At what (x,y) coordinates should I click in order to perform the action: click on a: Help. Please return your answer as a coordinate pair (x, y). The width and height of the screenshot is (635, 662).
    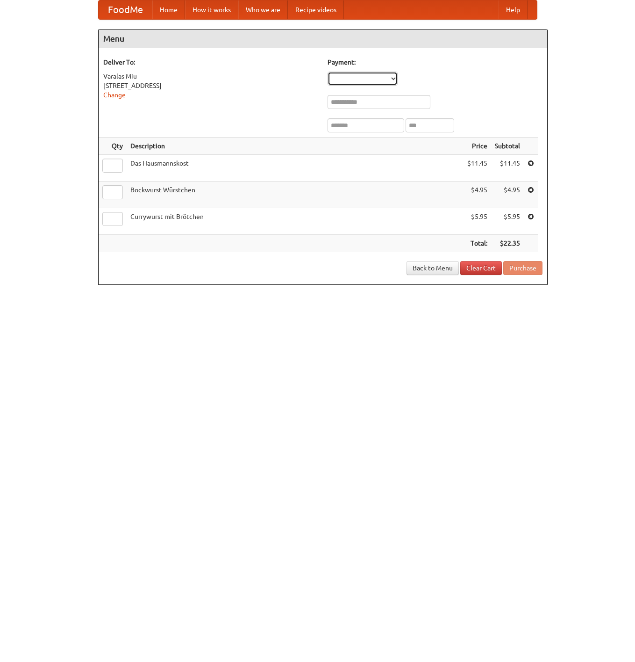
    Looking at the image, I should click on (513, 10).